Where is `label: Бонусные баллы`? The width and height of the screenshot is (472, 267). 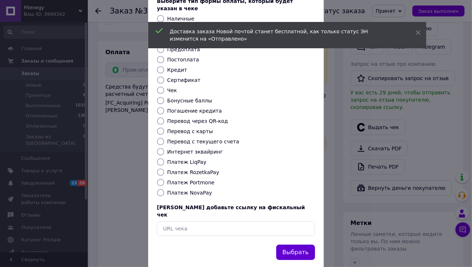
label: Бонусные баллы is located at coordinates (190, 101).